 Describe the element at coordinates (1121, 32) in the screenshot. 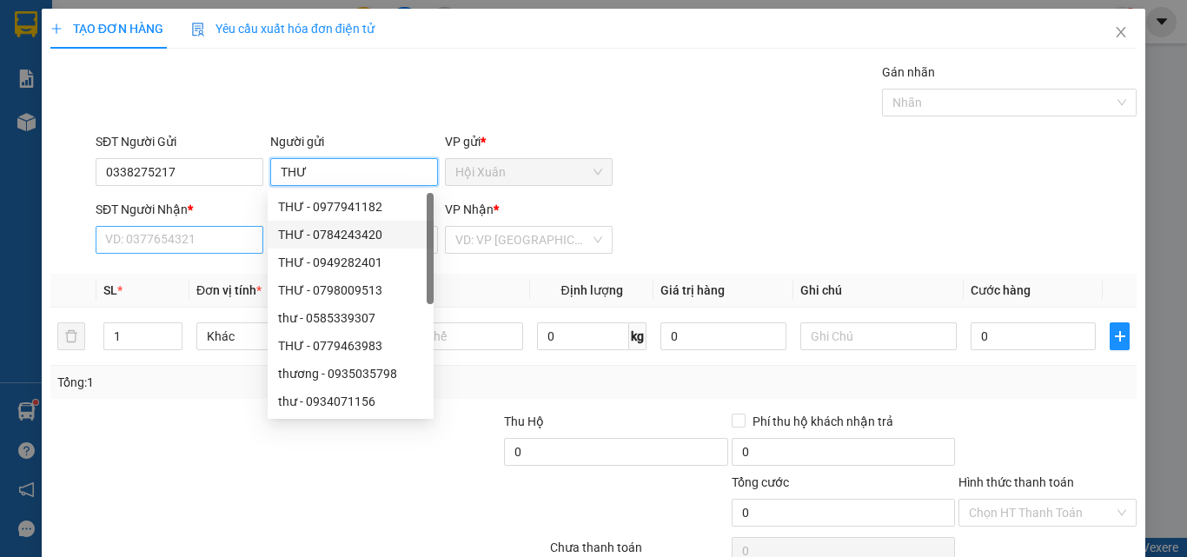

I see `span: close` at that location.